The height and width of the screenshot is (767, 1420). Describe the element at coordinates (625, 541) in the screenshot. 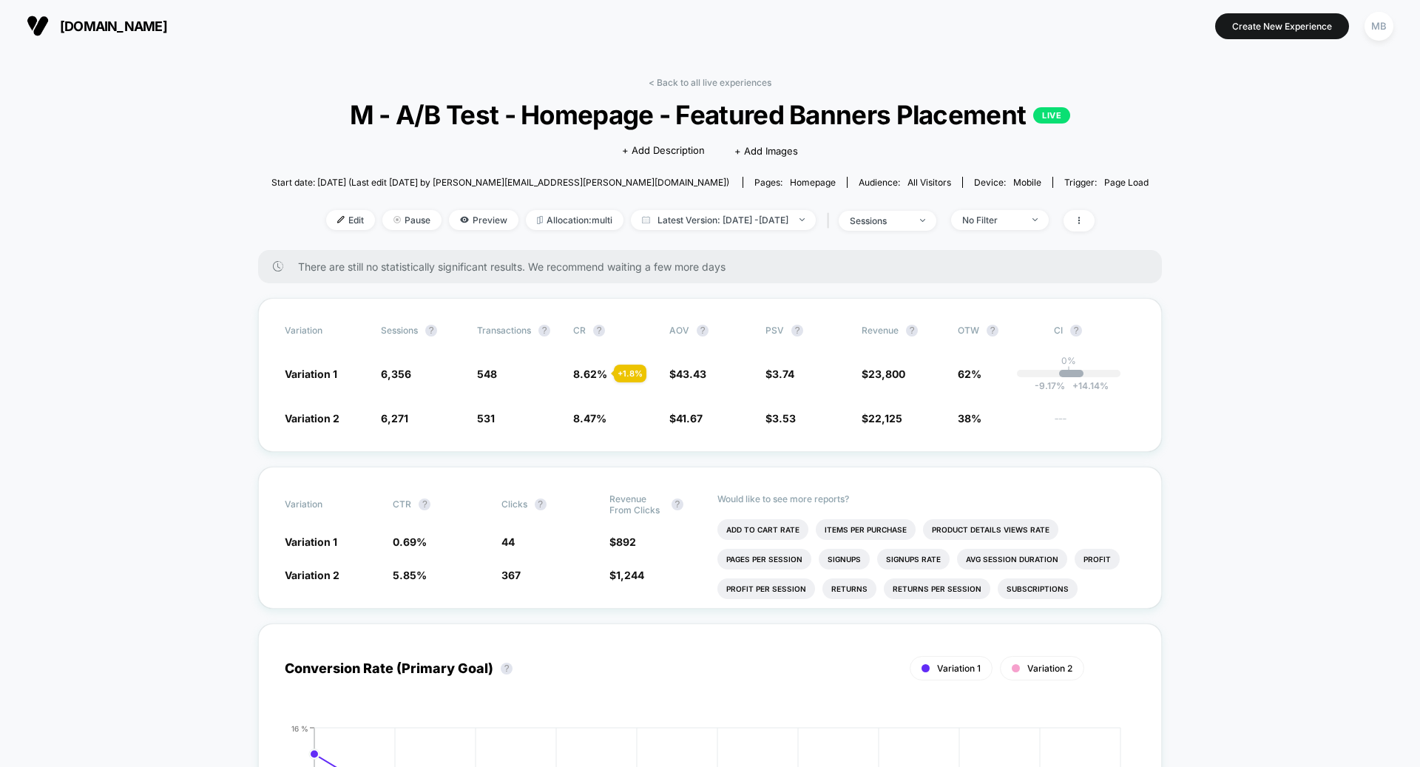

I see `span: 892` at that location.